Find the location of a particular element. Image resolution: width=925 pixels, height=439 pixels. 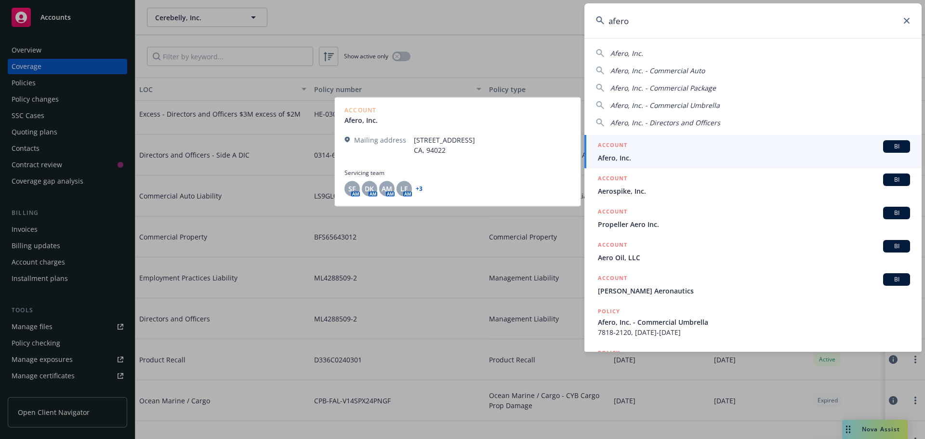

a: ACCOUNTBIPropeller Aero Inc. is located at coordinates (753, 218).